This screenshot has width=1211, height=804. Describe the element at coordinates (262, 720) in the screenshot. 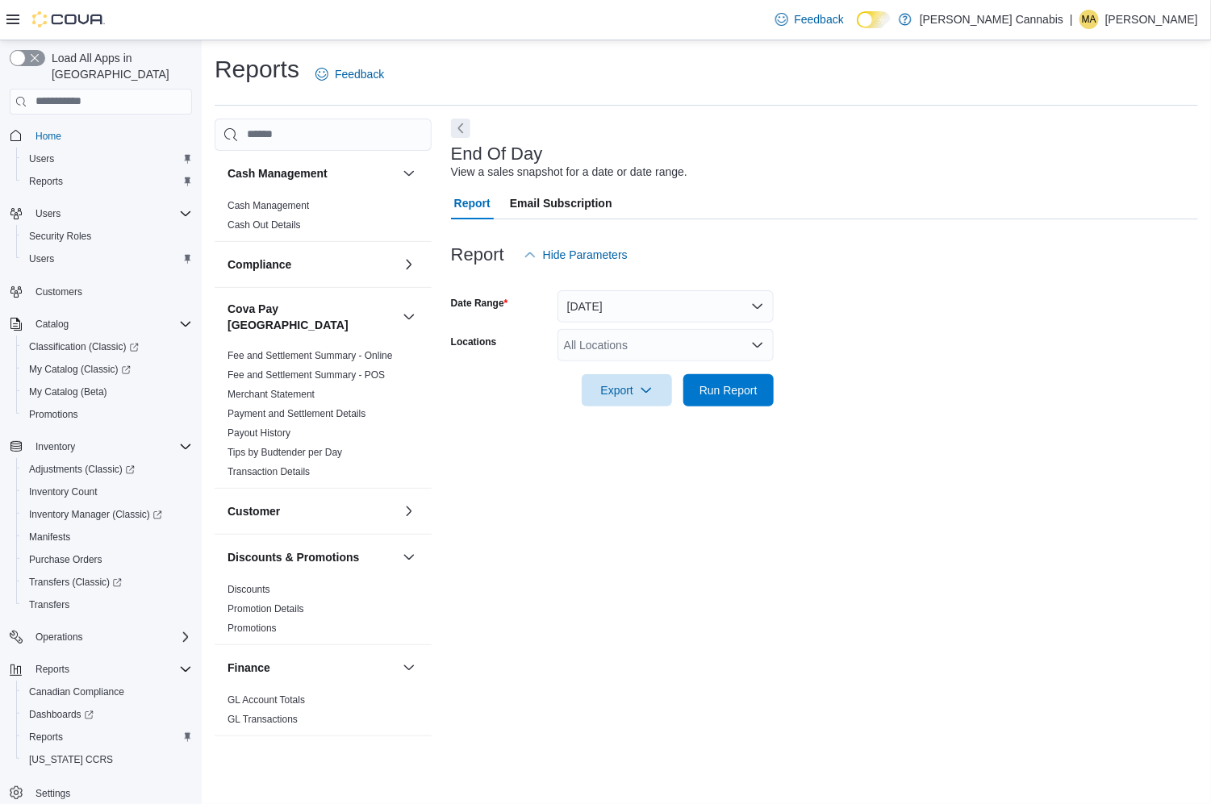

I see `span: GL Transactions` at that location.